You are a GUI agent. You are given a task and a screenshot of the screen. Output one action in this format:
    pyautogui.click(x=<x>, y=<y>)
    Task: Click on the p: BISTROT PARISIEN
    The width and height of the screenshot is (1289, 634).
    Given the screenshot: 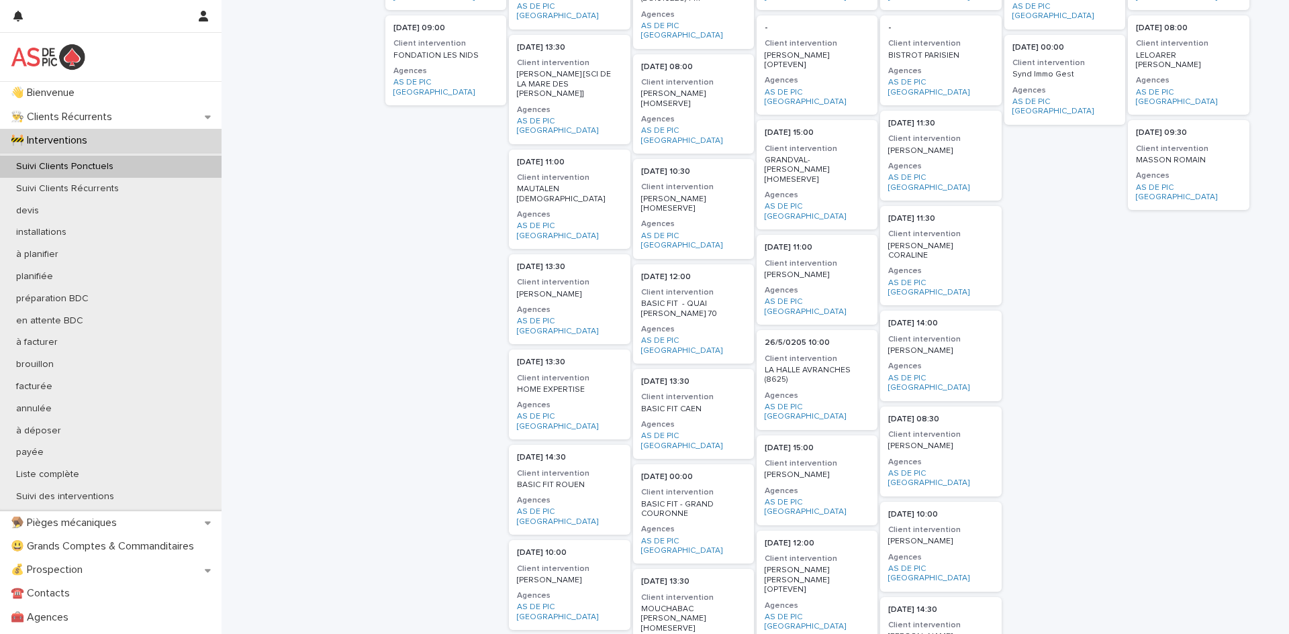 What is the action you would take?
    pyautogui.click(x=940, y=56)
    